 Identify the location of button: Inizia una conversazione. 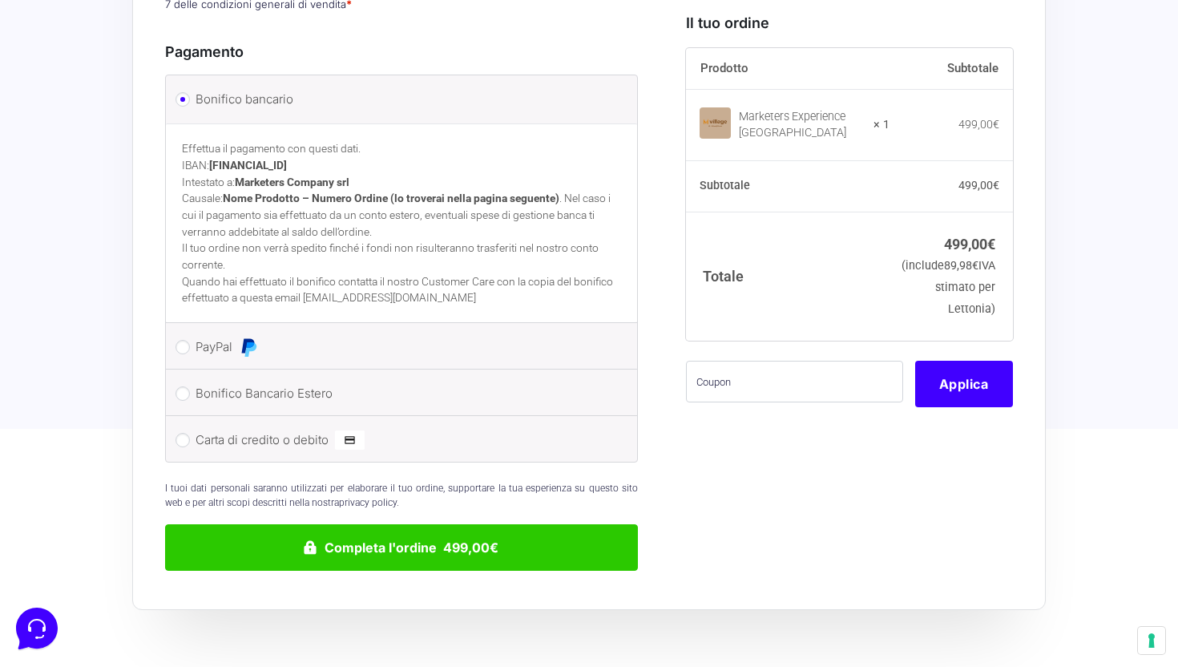
(160, 151).